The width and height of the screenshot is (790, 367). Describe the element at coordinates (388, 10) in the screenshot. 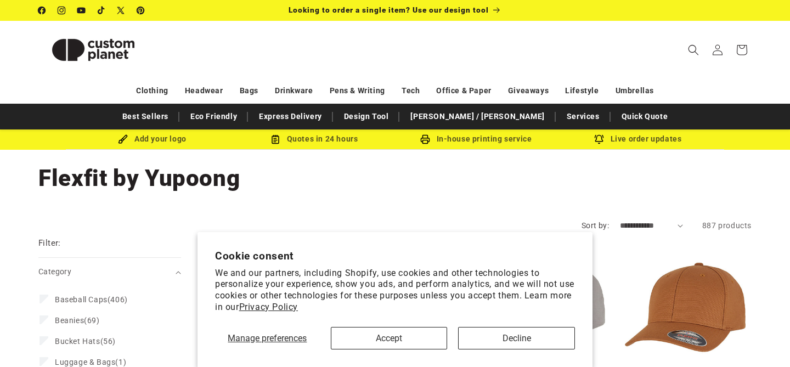

I see `span: Looking to order a single item? Use our design tool` at that location.